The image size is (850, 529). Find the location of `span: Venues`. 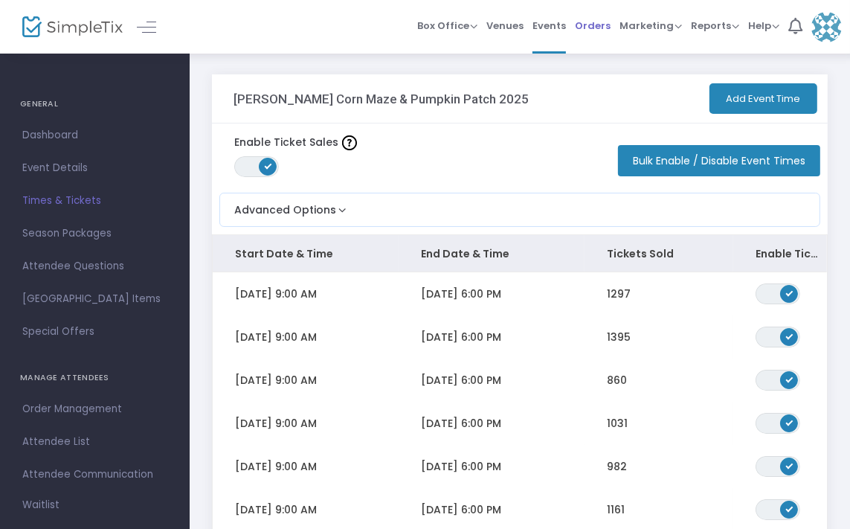

span: Venues is located at coordinates (505, 25).